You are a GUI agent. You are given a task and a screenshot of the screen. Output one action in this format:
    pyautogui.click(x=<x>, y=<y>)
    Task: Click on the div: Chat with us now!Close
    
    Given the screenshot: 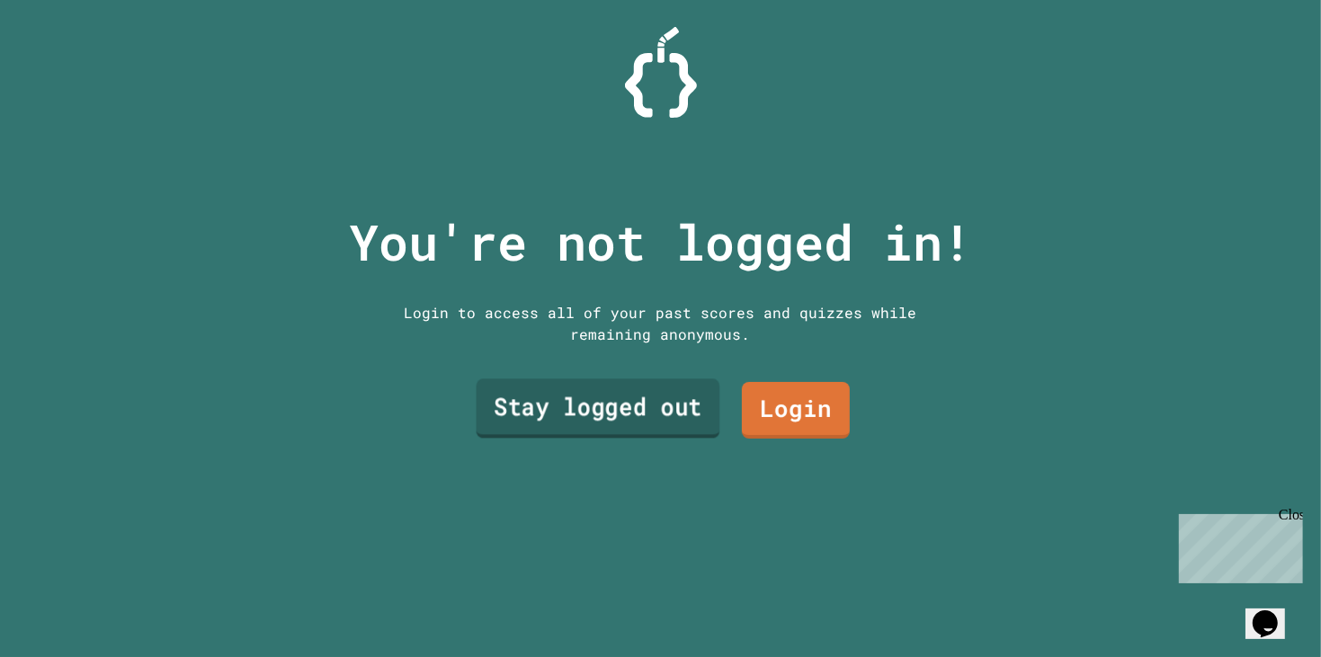 What is the action you would take?
    pyautogui.click(x=66, y=60)
    